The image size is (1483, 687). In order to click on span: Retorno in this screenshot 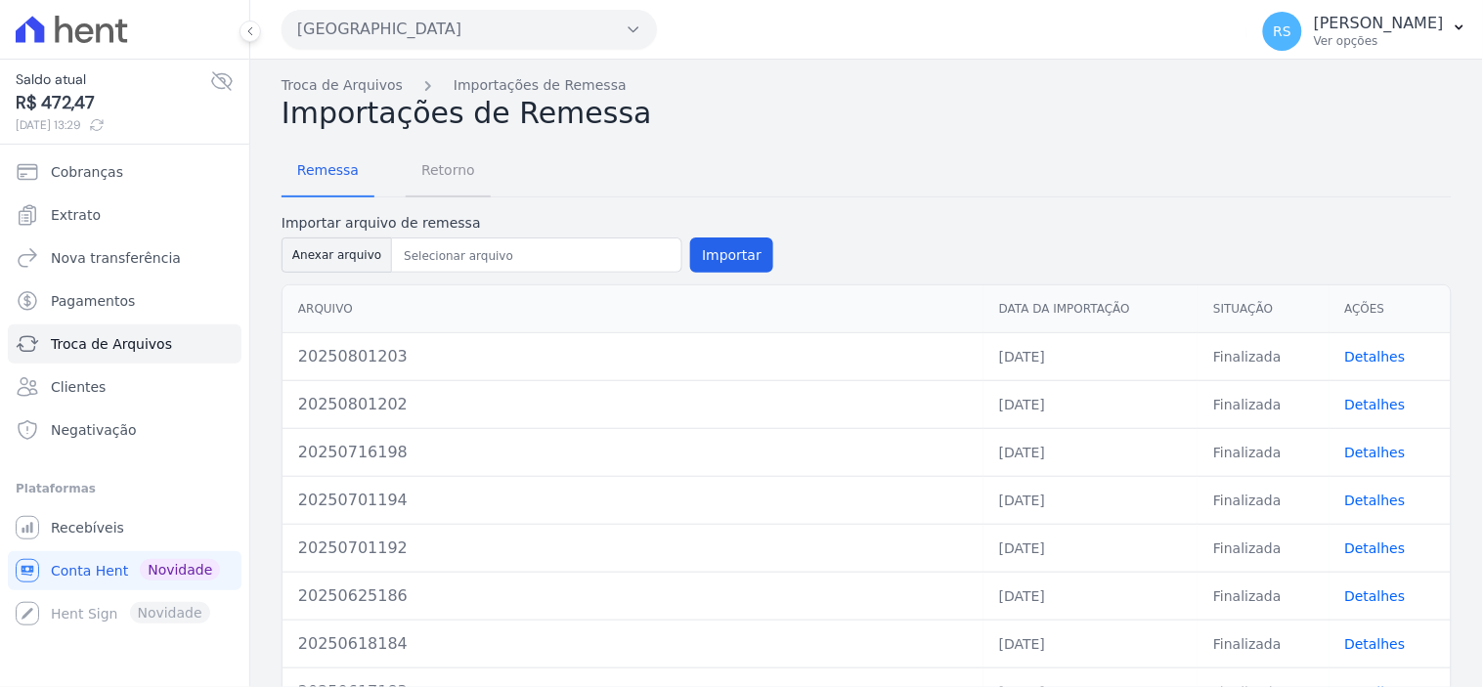, I will do `click(448, 170)`.